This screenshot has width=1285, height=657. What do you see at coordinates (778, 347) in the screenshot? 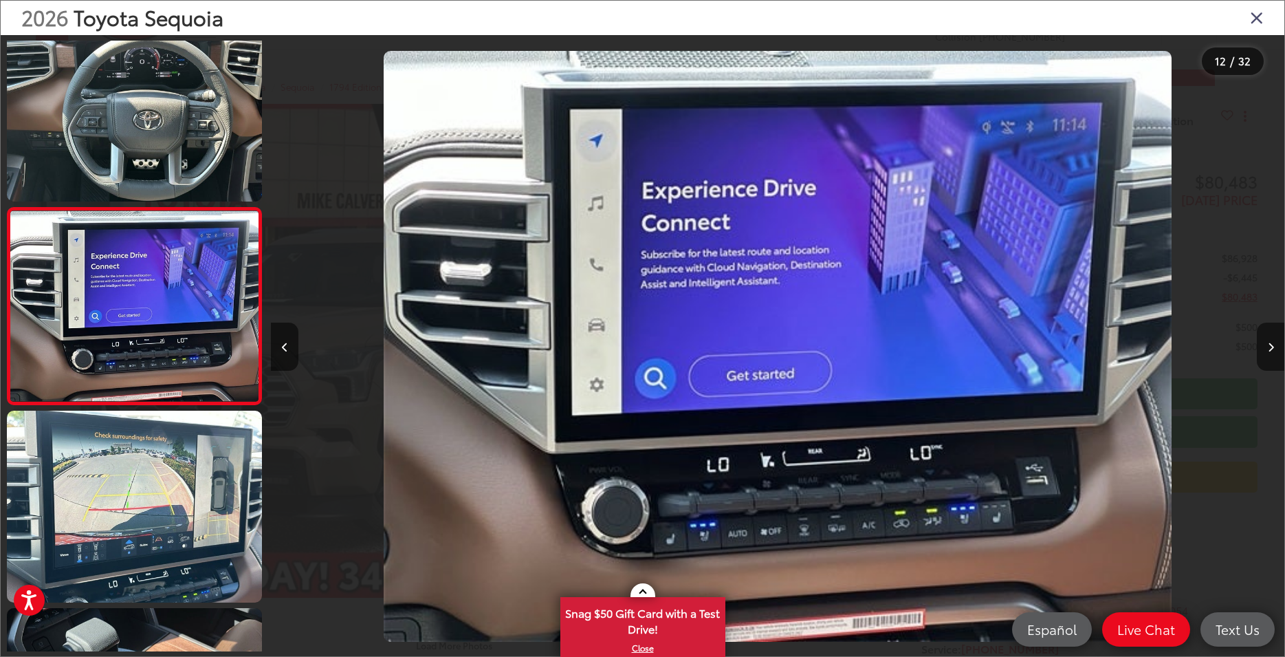
I see `div: 2026 Toyota Sequoia 1794 Edition 11` at bounding box center [778, 347].